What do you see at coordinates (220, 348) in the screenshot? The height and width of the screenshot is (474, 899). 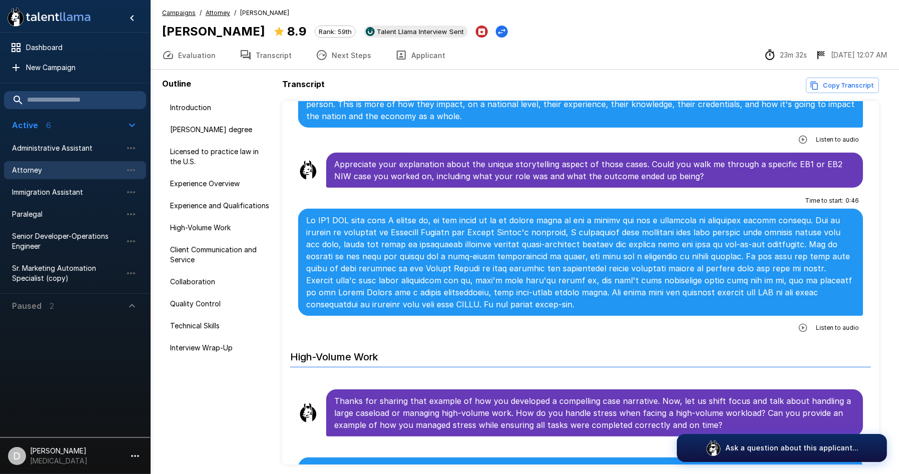 I see `div: Interview Wrap-Up` at bounding box center [220, 348].